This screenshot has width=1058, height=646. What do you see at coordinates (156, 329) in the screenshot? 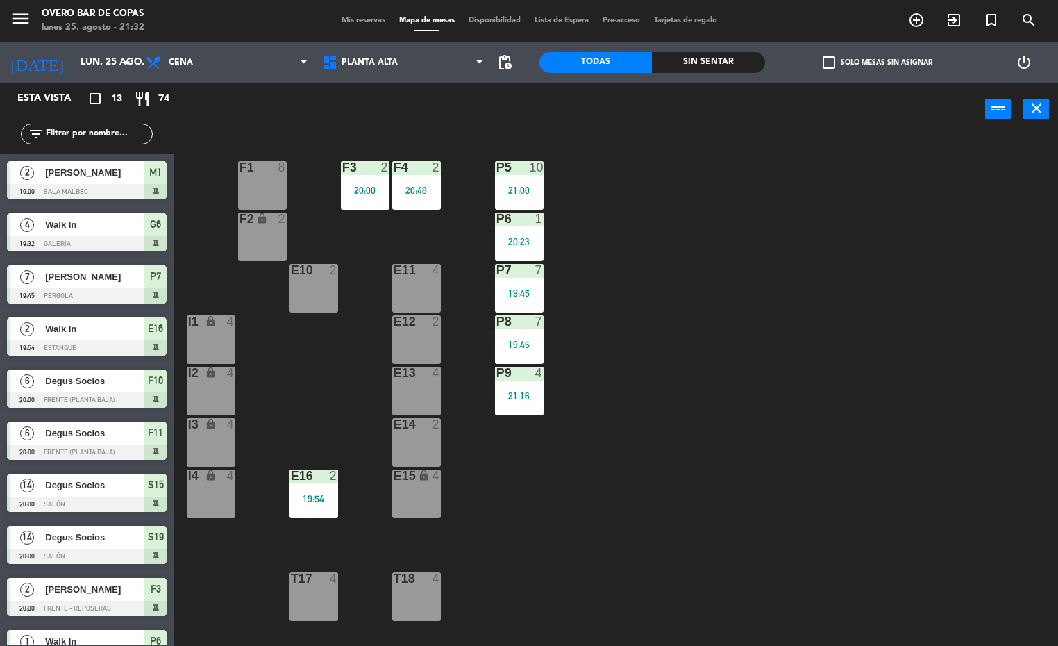
I see `span: E16` at bounding box center [156, 329].